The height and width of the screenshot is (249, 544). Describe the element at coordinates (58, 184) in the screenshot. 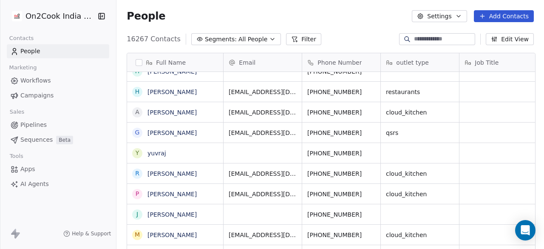

I see `a: AI Agents` at that location.